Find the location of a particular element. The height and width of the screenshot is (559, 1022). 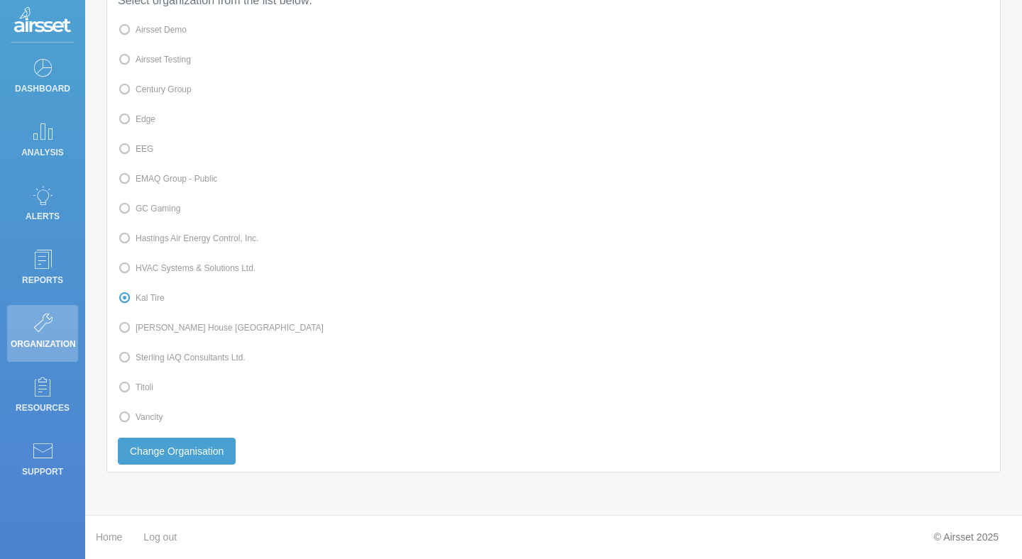

p: Organization is located at coordinates (43, 344).